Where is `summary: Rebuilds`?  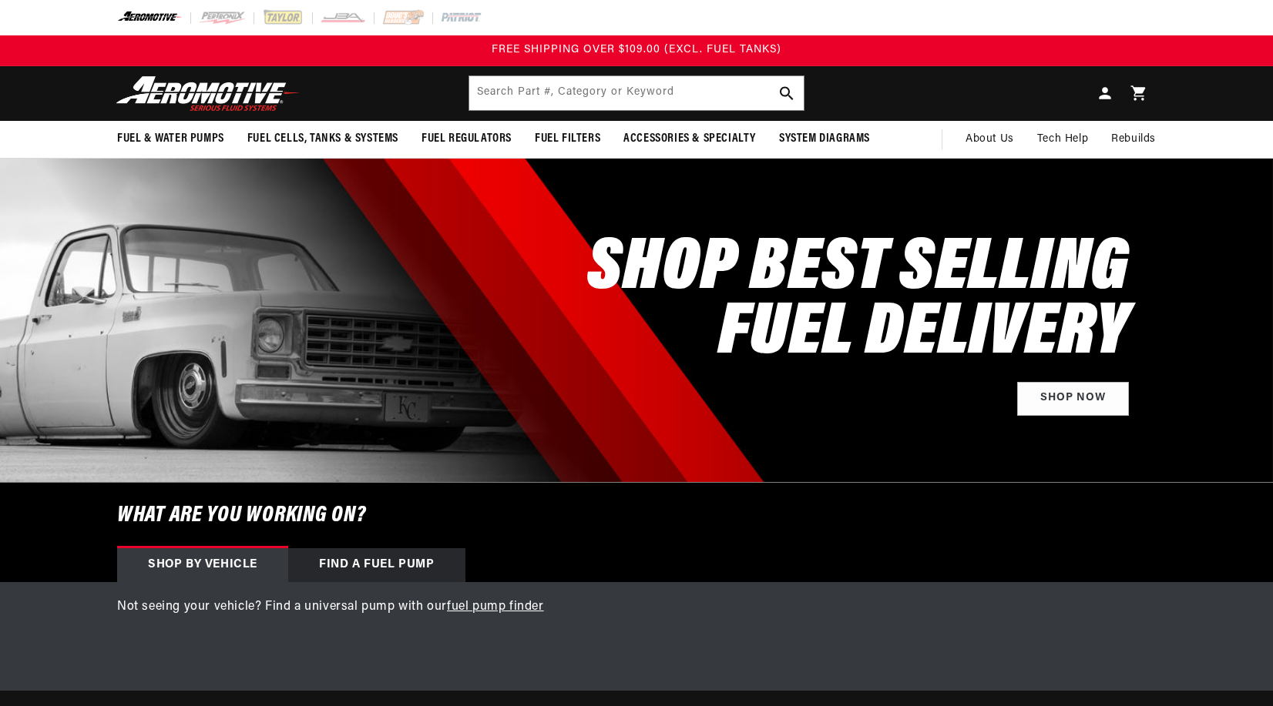
summary: Rebuilds is located at coordinates (1133, 139).